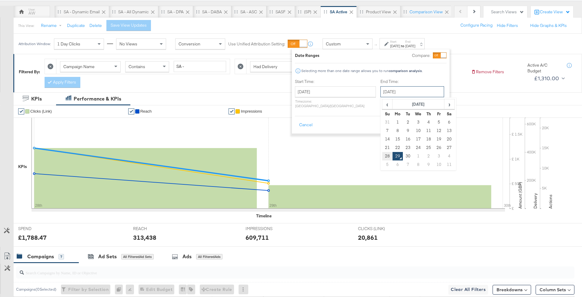 Image resolution: width=582 pixels, height=297 pixels. I want to click on td: 24, so click(418, 148).